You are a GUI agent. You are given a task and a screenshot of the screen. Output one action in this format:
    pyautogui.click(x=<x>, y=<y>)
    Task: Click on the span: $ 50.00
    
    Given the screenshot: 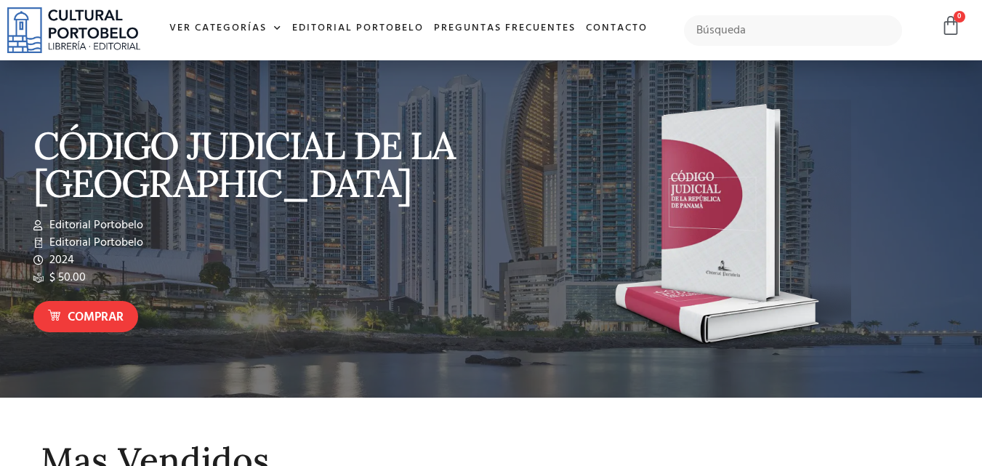 What is the action you would take?
    pyautogui.click(x=65, y=278)
    